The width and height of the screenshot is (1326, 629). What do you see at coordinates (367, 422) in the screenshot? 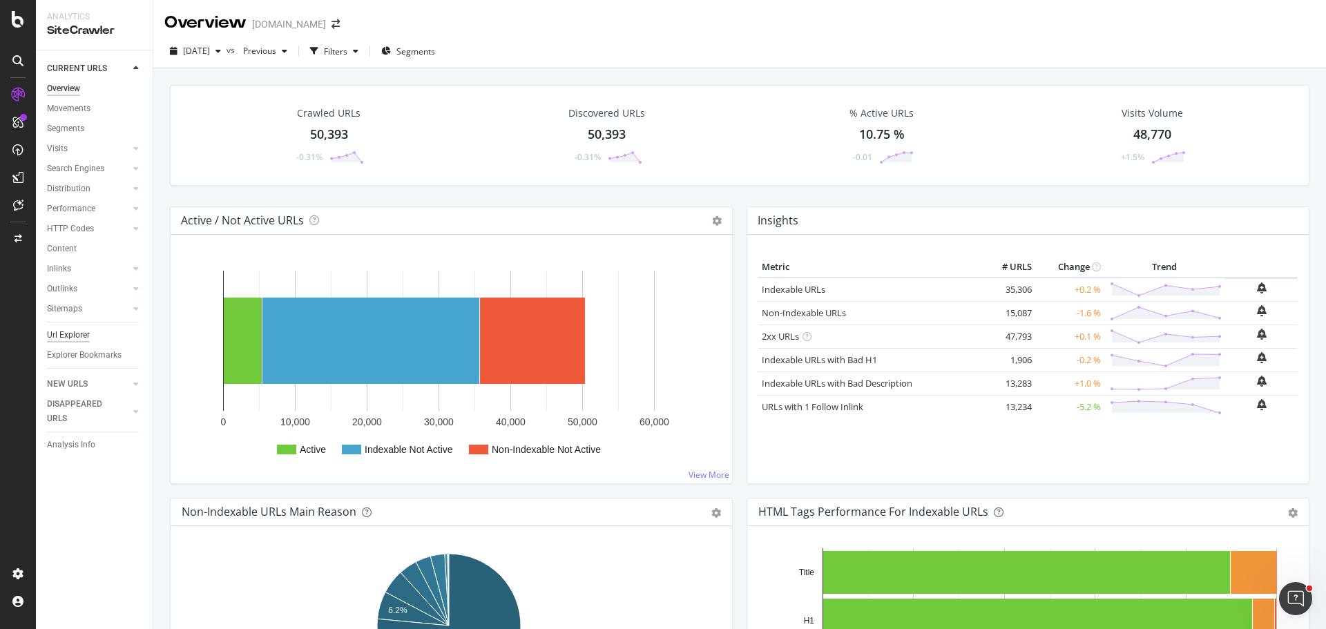
I see `text: 20,000` at bounding box center [367, 422].